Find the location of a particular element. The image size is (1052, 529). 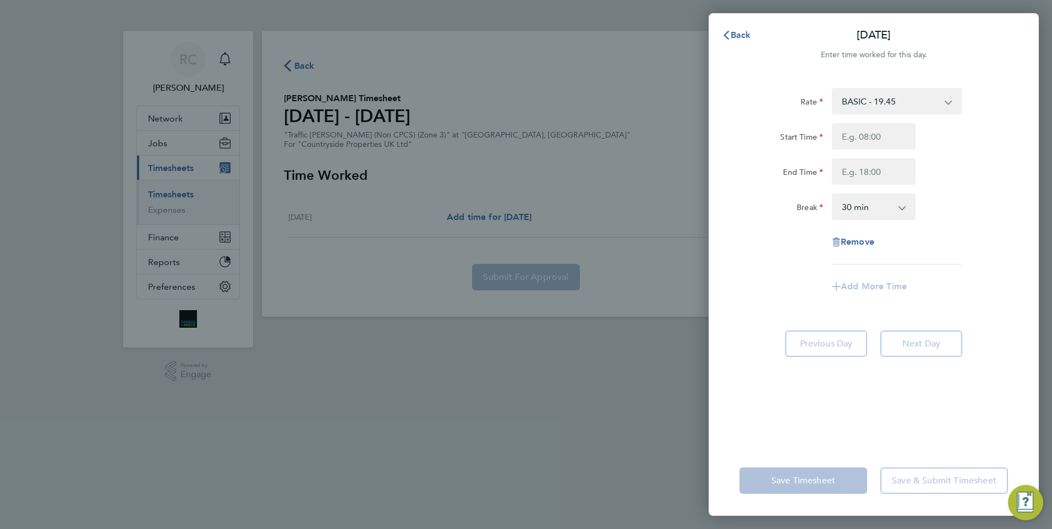

button: Remove is located at coordinates (852, 242).